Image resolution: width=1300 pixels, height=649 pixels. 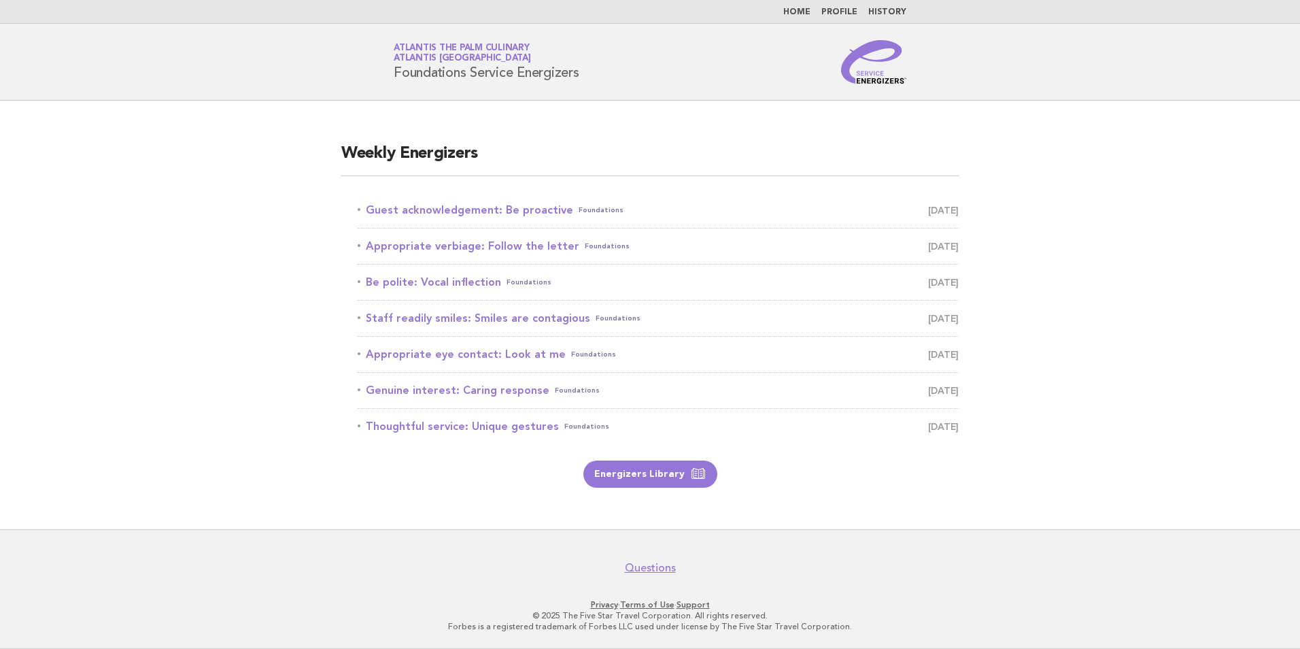 What do you see at coordinates (486, 62) in the screenshot?
I see `h1: Foundations Service Energizers` at bounding box center [486, 62].